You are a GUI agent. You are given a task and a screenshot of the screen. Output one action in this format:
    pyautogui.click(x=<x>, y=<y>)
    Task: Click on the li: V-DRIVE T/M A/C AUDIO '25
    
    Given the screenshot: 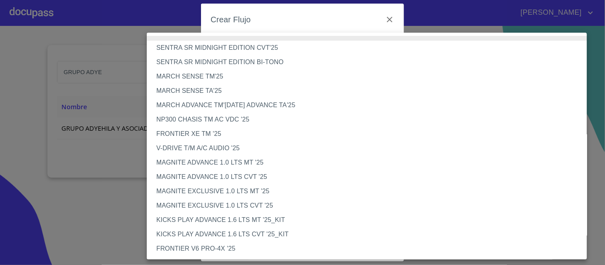 What is the action you would take?
    pyautogui.click(x=370, y=148)
    